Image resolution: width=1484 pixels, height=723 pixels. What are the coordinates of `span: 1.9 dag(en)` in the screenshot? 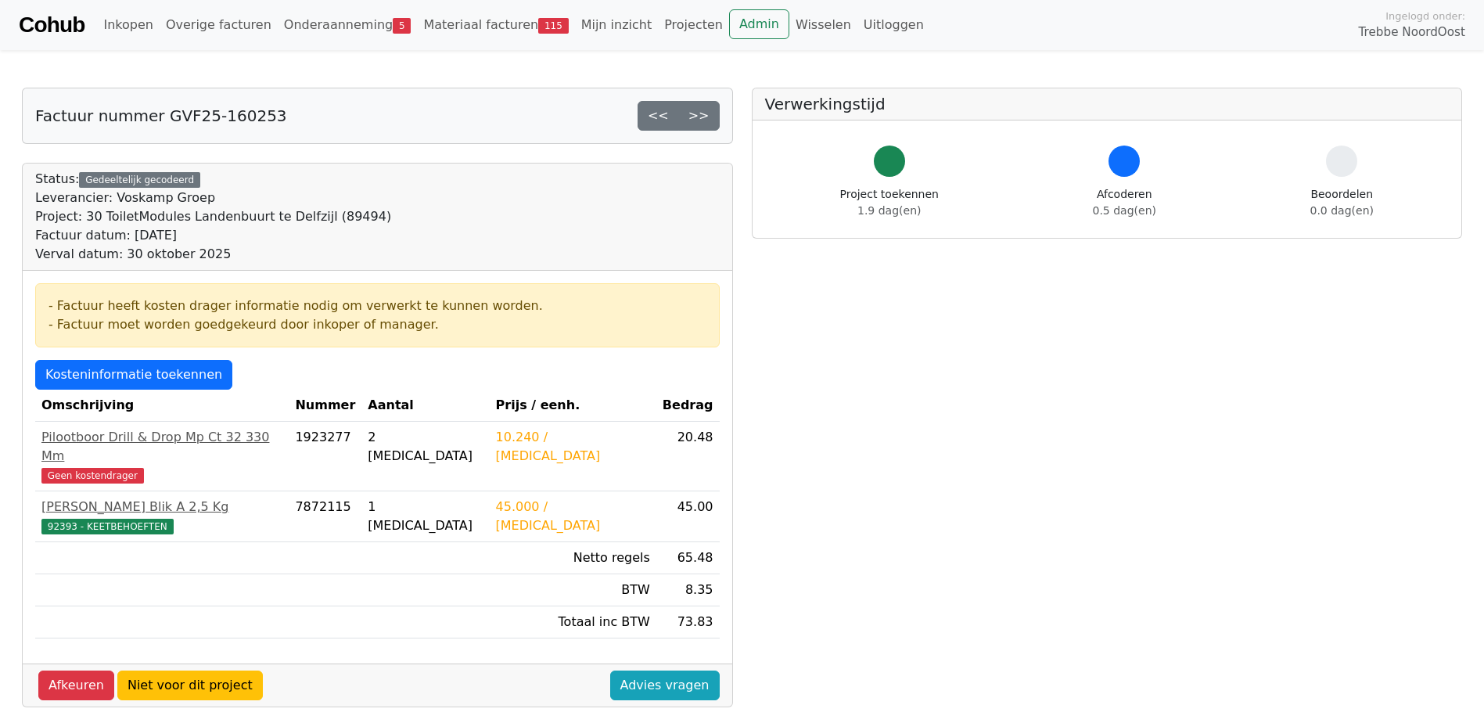 It's located at (889, 210).